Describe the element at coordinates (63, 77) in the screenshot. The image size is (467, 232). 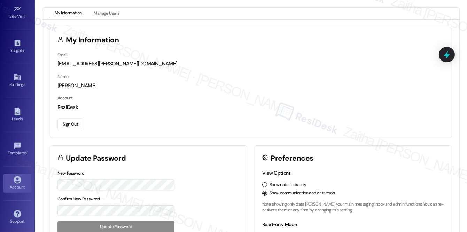
I see `label: Name` at that location.